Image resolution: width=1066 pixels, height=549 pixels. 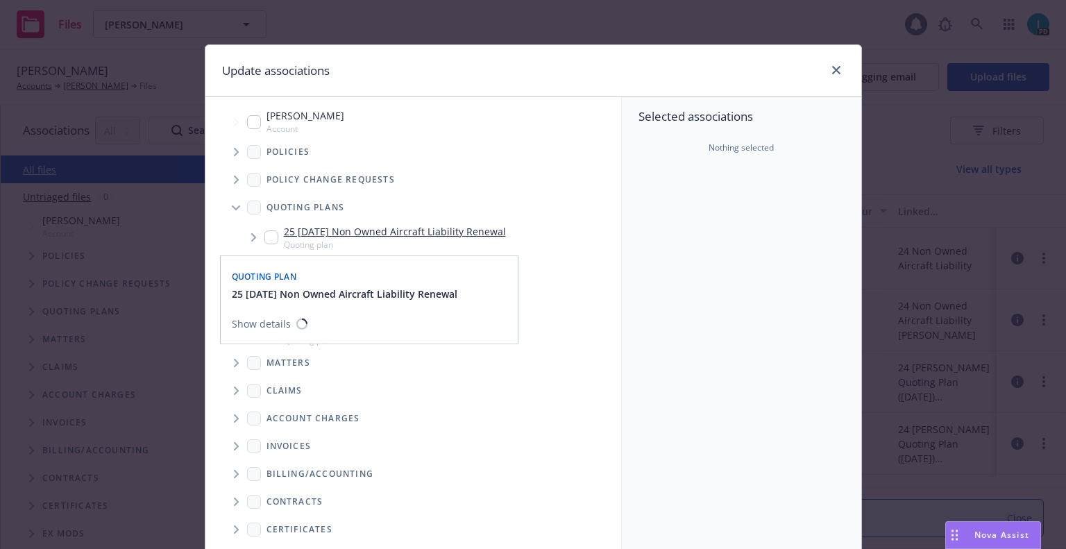 What do you see at coordinates (276, 71) in the screenshot?
I see `h1: Update associations` at bounding box center [276, 71].